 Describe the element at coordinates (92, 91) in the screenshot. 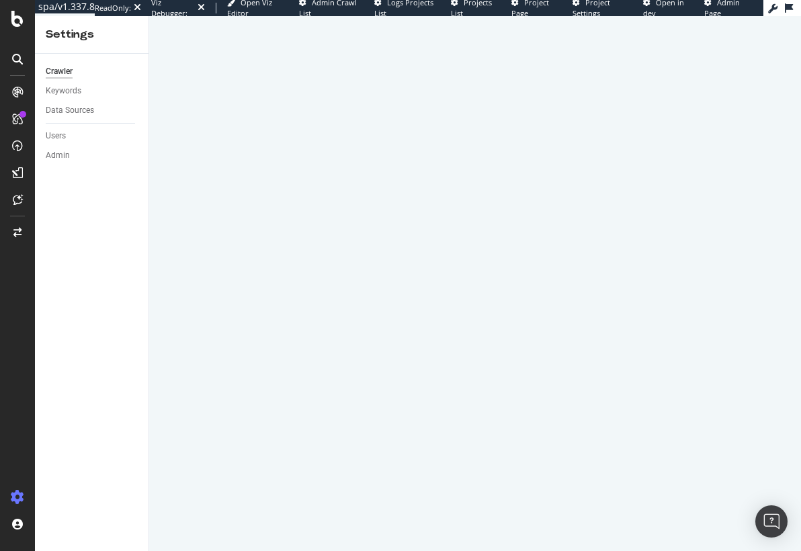

I see `a: Keywords` at that location.